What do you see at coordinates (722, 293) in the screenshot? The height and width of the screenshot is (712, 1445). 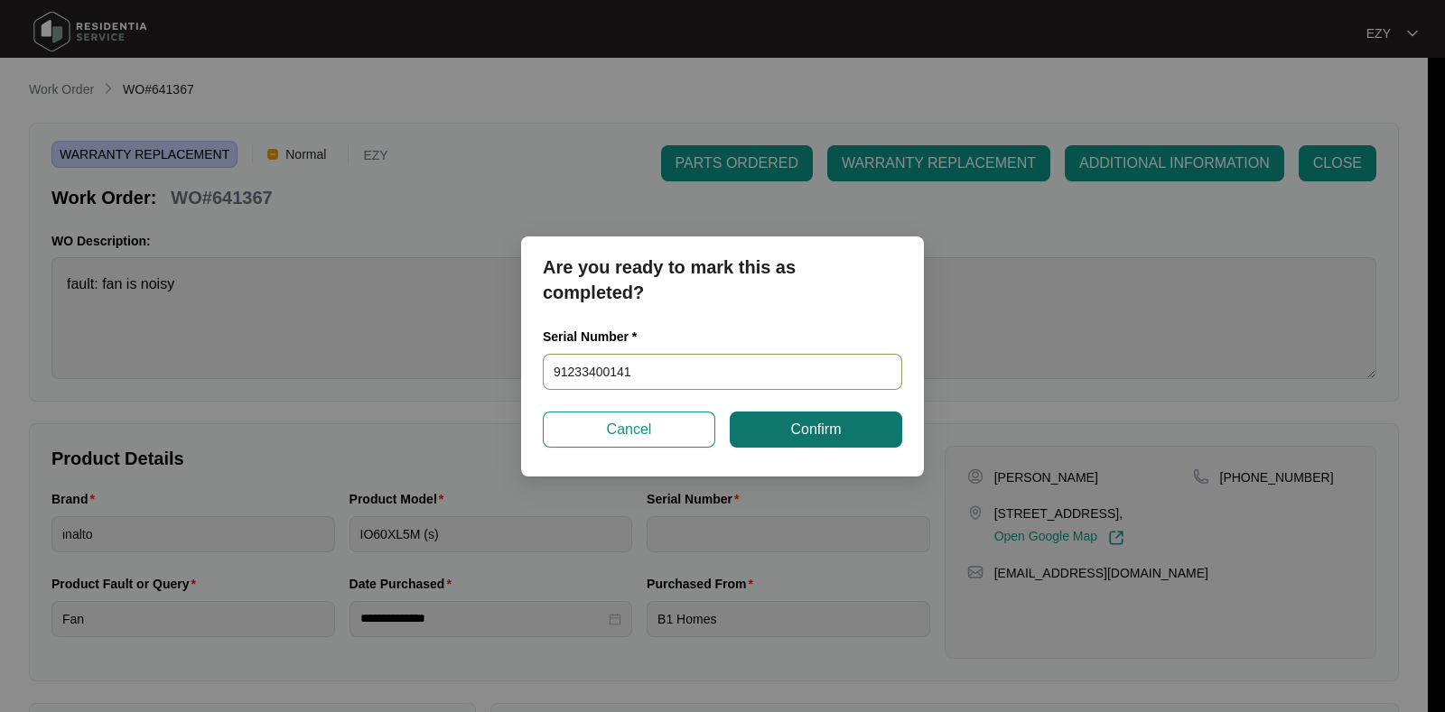 I see `p: completed?` at bounding box center [722, 293].